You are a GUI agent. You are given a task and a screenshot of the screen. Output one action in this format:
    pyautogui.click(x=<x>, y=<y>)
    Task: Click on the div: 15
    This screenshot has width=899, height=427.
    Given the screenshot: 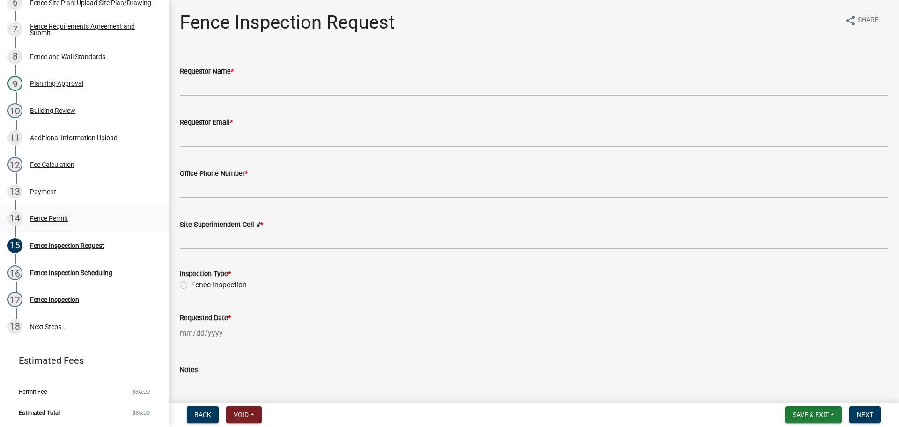 What is the action you would take?
    pyautogui.click(x=15, y=245)
    